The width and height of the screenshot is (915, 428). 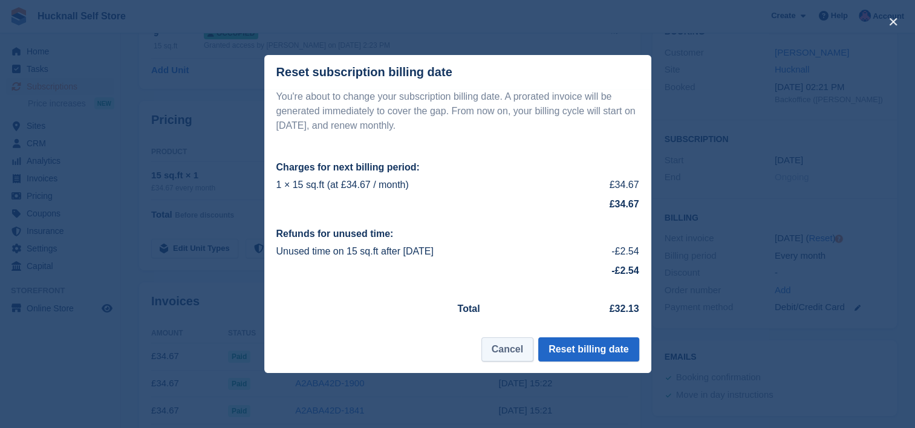 What do you see at coordinates (458, 111) in the screenshot?
I see `p: You're about to change your subscription billing date. A prorated invoice will be generated immed...` at bounding box center [458, 111].